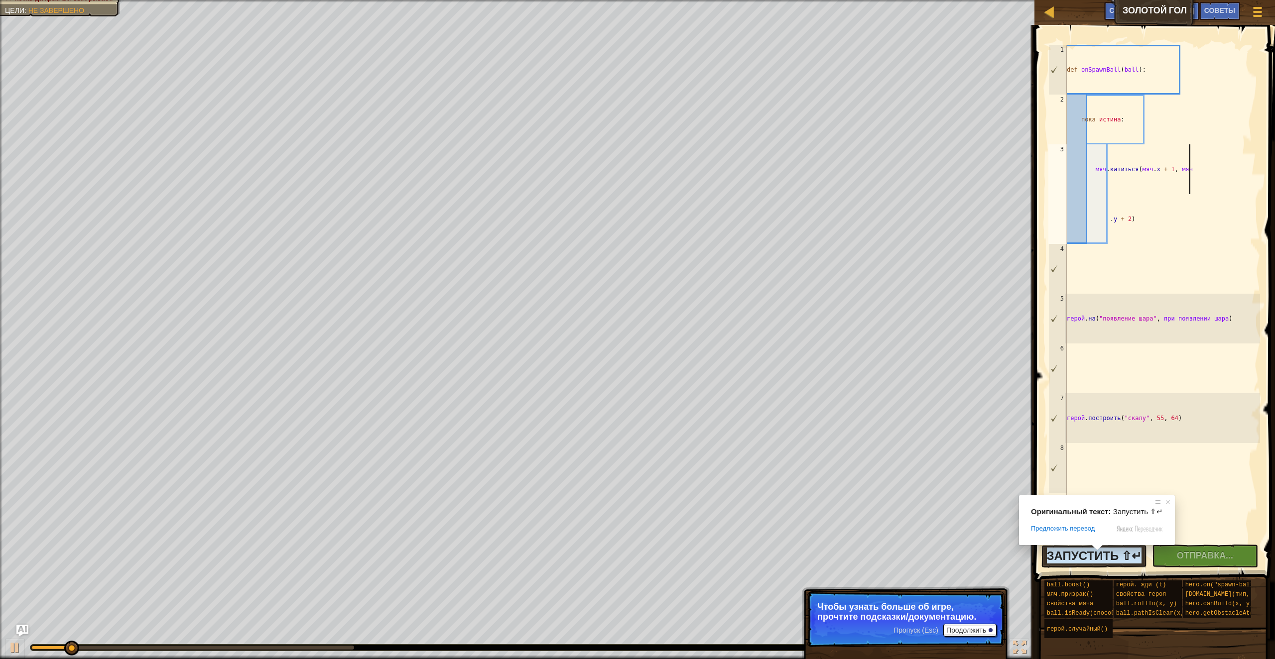 The image size is (1275, 659). I want to click on ya-tr-span: ball.isReady(способность), so click(1092, 614).